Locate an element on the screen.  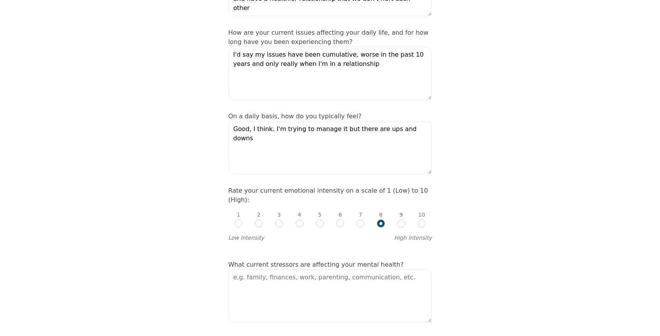
p: 7 is located at coordinates (361, 215).